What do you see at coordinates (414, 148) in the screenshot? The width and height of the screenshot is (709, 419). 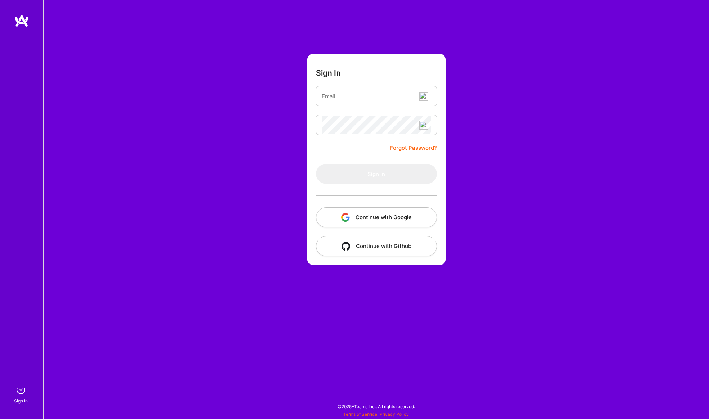 I see `a: Forgot Password?` at bounding box center [414, 148].